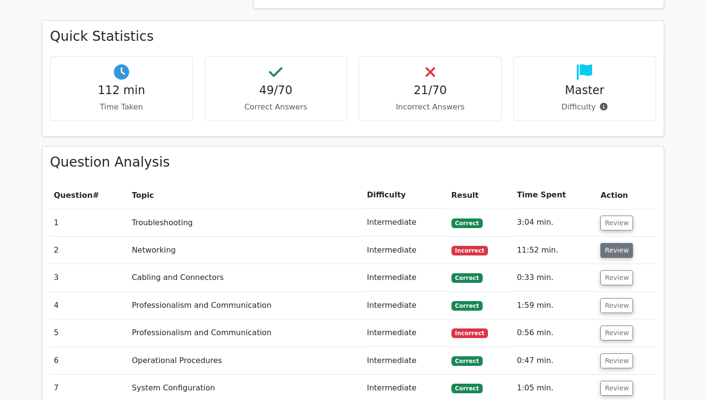 This screenshot has height=400, width=706. I want to click on td: 5, so click(89, 333).